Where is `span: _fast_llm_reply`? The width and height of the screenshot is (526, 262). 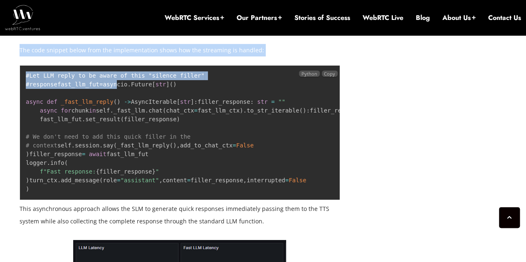
span: _fast_llm_reply is located at coordinates (87, 102).